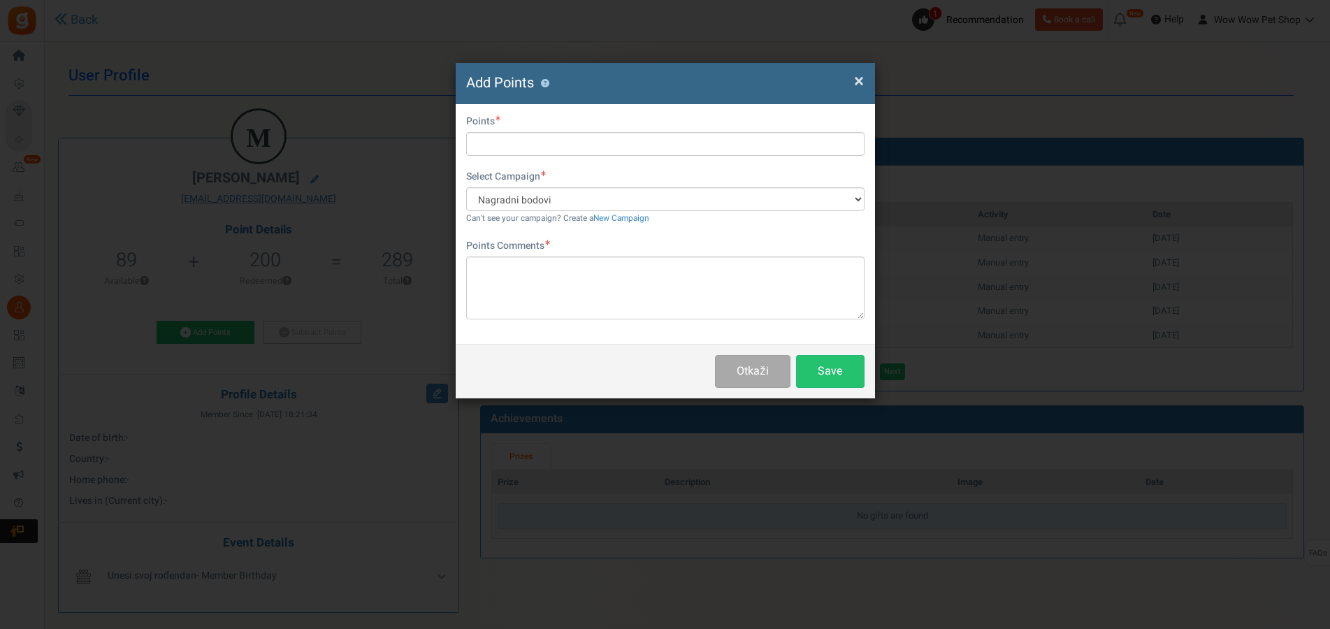 Image resolution: width=1330 pixels, height=629 pixels. Describe the element at coordinates (506, 177) in the screenshot. I see `label: Select Campaign` at that location.